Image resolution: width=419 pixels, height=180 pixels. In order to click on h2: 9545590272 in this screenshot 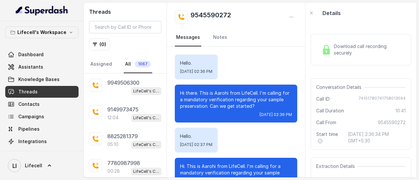, I will do `click(211, 17)`.